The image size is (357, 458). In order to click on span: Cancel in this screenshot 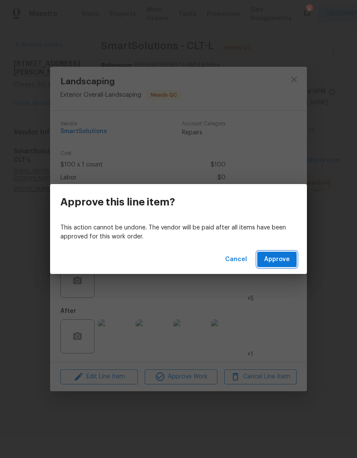, I will do `click(236, 259)`.